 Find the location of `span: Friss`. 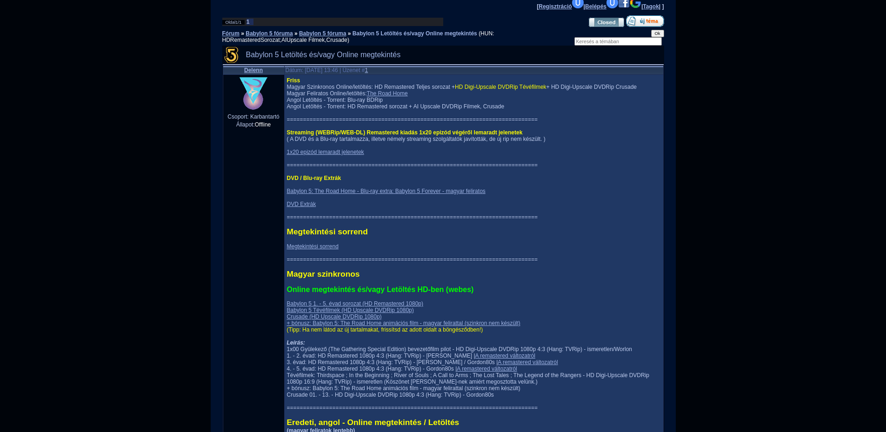

span: Friss is located at coordinates (294, 80).